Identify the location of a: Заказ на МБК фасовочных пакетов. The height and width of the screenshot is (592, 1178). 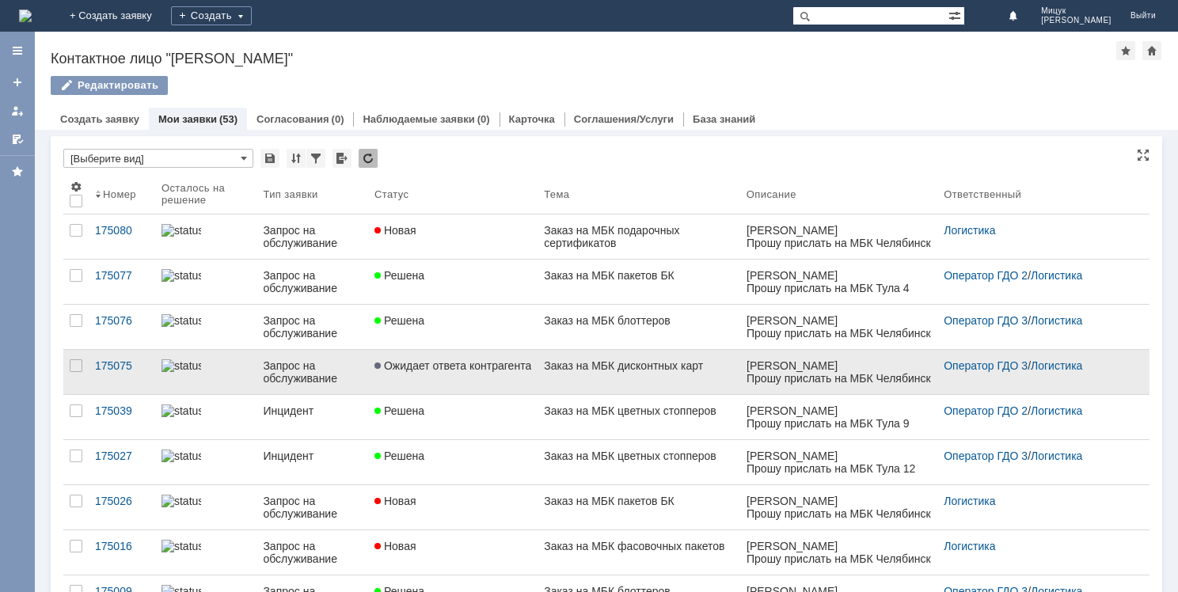
(639, 553).